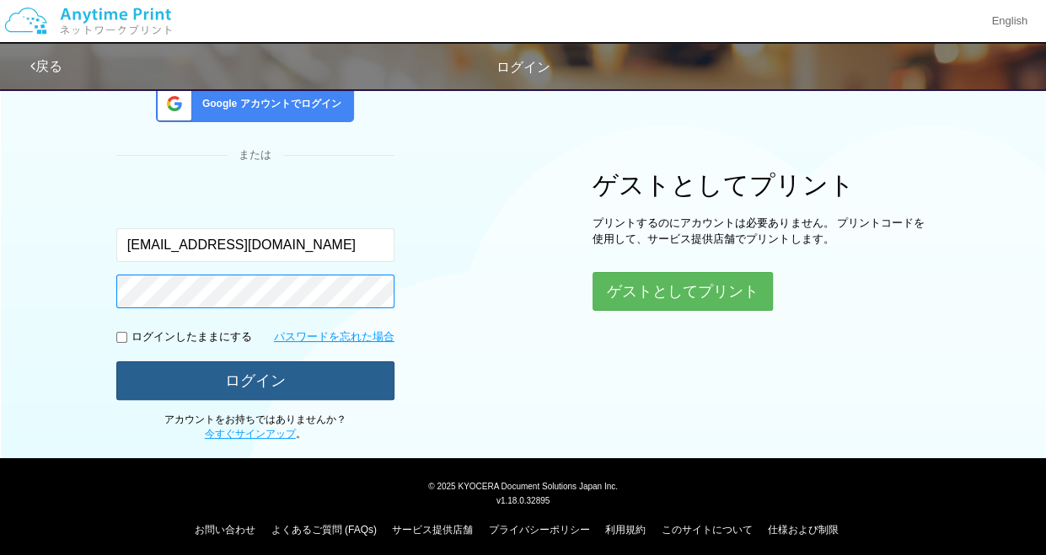 This screenshot has width=1046, height=555. What do you see at coordinates (761, 185) in the screenshot?
I see `h1: ゲストとしてプリント` at bounding box center [761, 185].